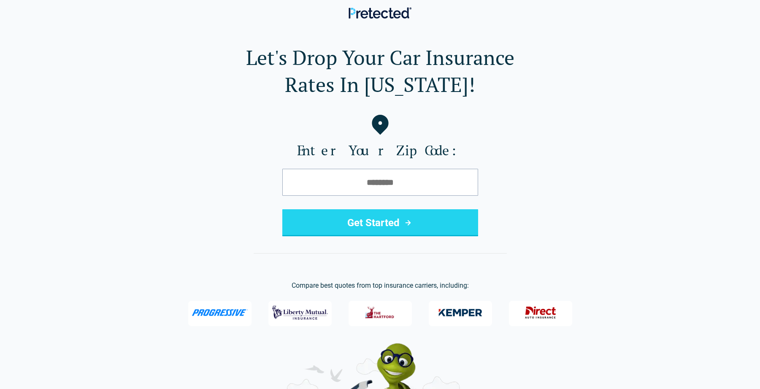 The image size is (760, 389). What do you see at coordinates (220, 313) in the screenshot?
I see `img: Progressive` at bounding box center [220, 313].